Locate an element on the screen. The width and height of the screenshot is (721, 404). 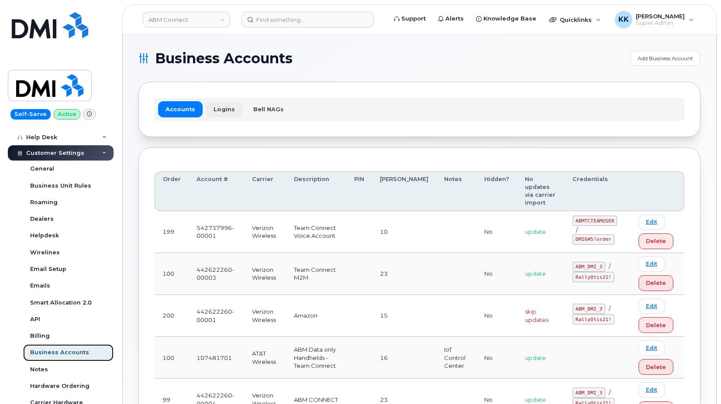
td: 200 is located at coordinates (172, 316).